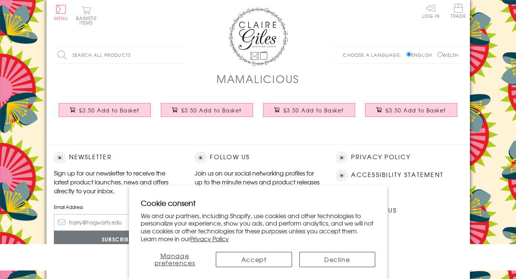  I want to click on a: Mother's Day Card, Cute Robot, Old School, Still Cool £3.50 Add to Basket, so click(105, 114).